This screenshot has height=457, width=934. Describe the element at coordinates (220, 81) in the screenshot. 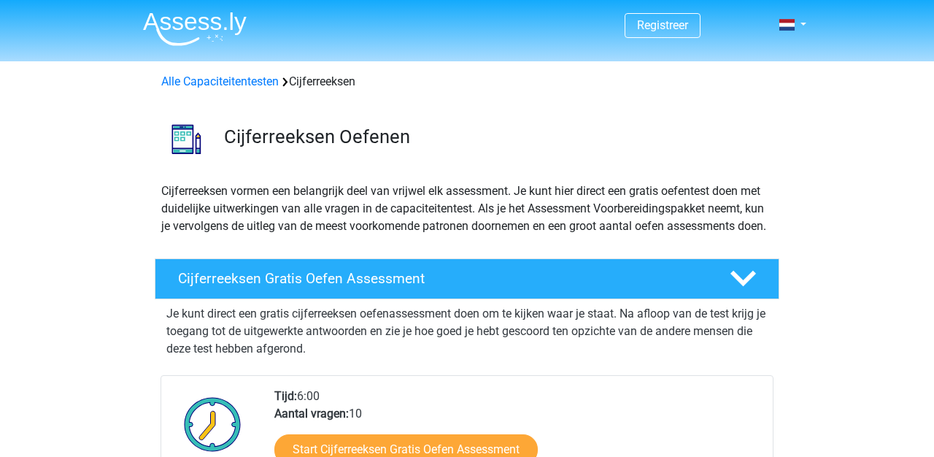

I see `a: Alle Capaciteitentesten` at that location.